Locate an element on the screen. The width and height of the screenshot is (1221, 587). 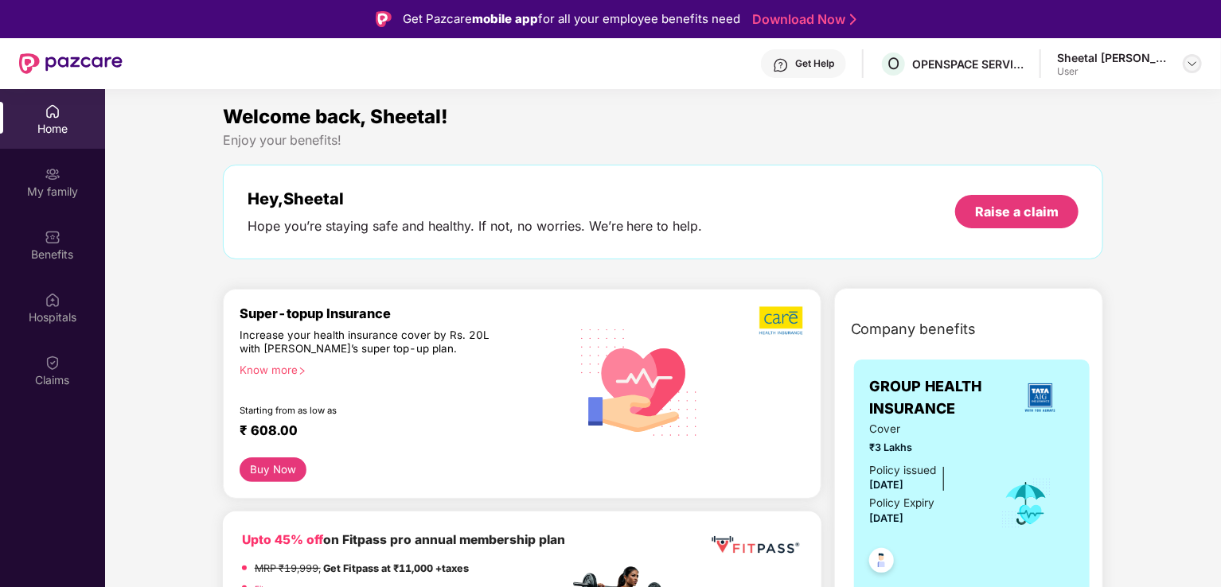
img: New Pazcare Logo is located at coordinates (71, 64).